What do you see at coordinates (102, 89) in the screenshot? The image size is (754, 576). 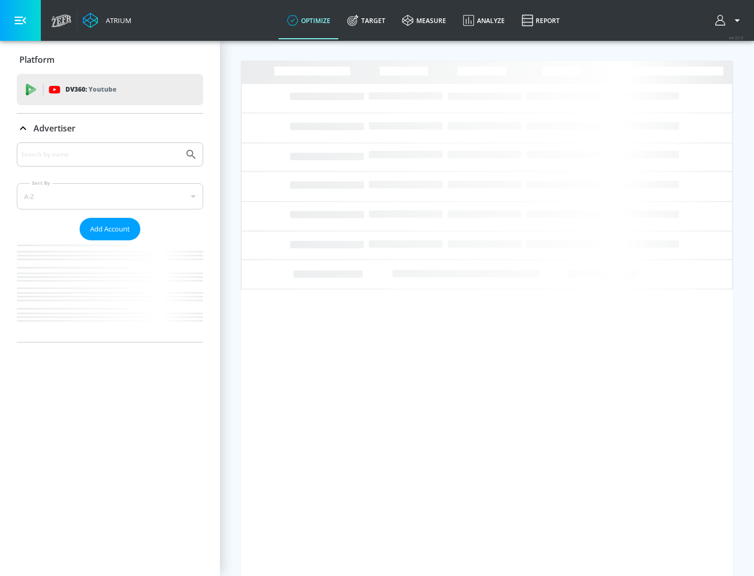 I see `p: Youtube` at bounding box center [102, 89].